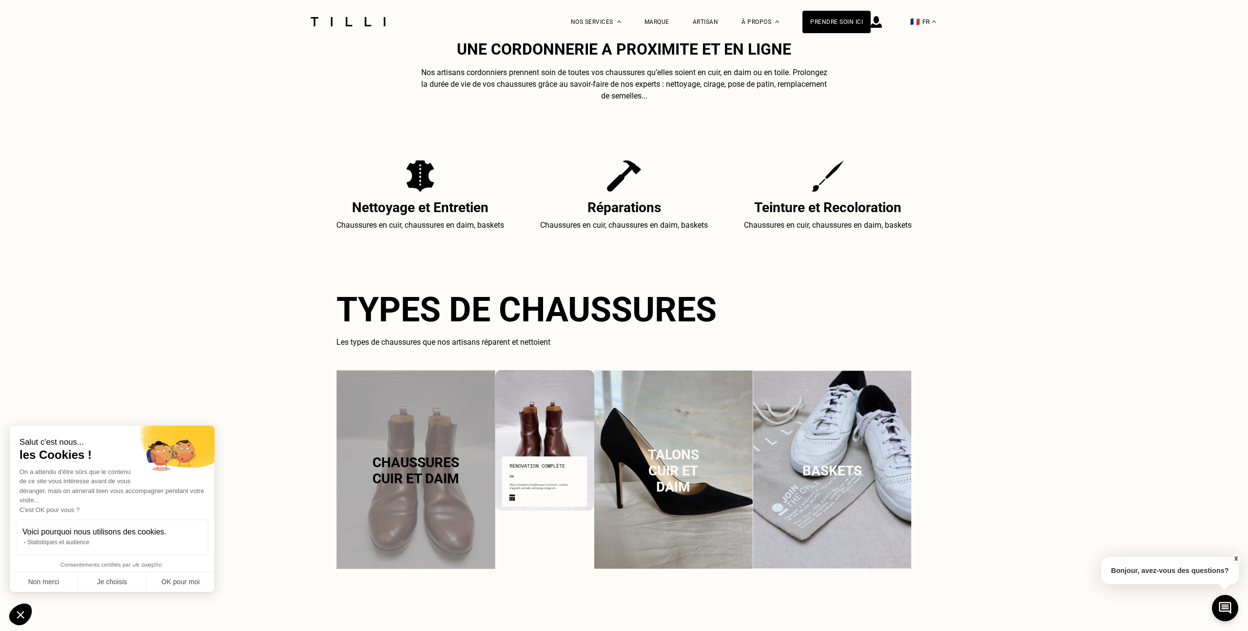 This screenshot has height=631, width=1248. Describe the element at coordinates (674, 469) in the screenshot. I see `img: Talons cuir et daim` at that location.